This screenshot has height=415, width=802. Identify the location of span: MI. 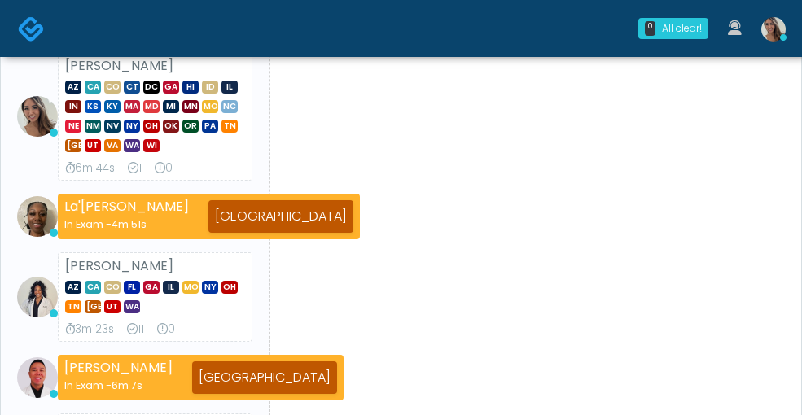
(171, 107).